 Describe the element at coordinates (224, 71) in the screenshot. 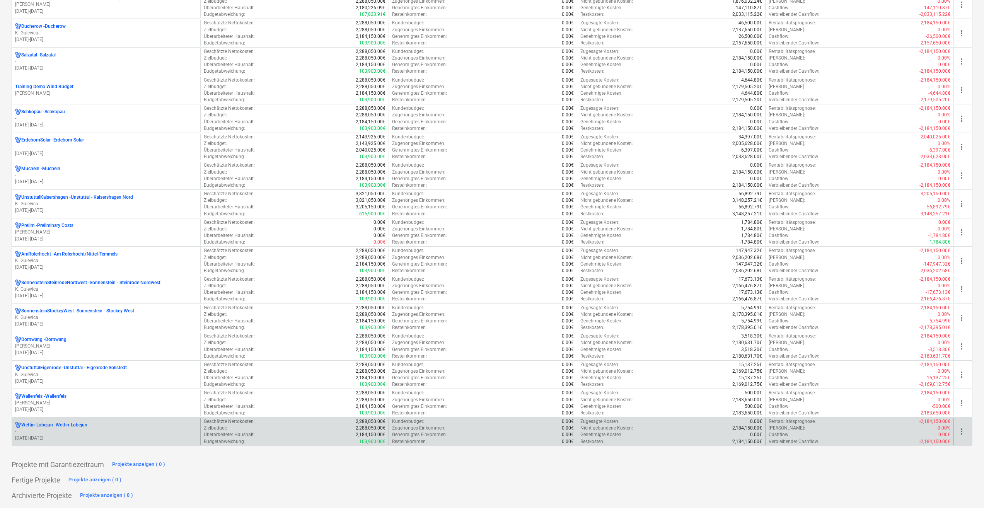

I see `p: Budgetabweichung :` at that location.